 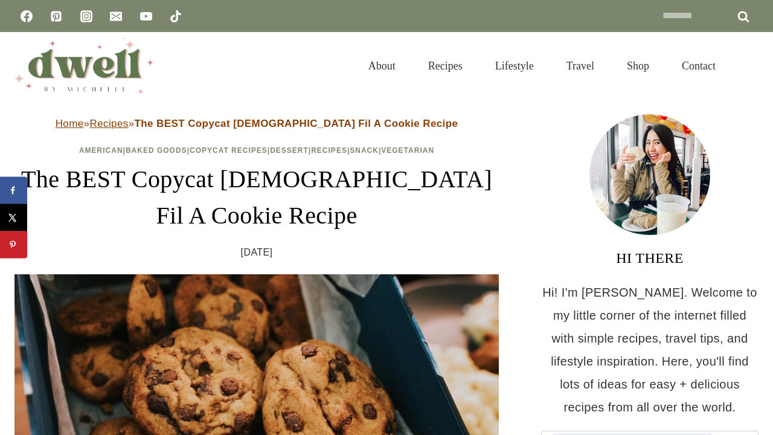 I want to click on a: TikTok, so click(x=176, y=16).